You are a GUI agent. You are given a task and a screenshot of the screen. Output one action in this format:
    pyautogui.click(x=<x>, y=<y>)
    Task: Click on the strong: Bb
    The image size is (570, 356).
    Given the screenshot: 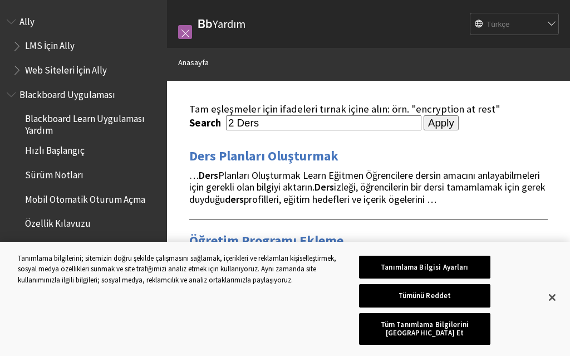 What is the action you would take?
    pyautogui.click(x=205, y=24)
    